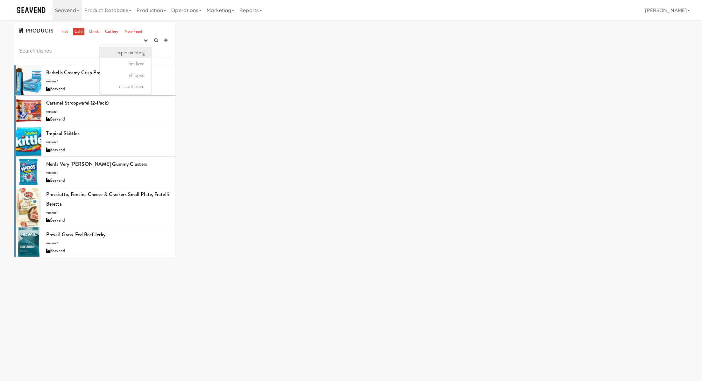  What do you see at coordinates (63, 133) in the screenshot?
I see `span: Tropical Skittles` at bounding box center [63, 133].